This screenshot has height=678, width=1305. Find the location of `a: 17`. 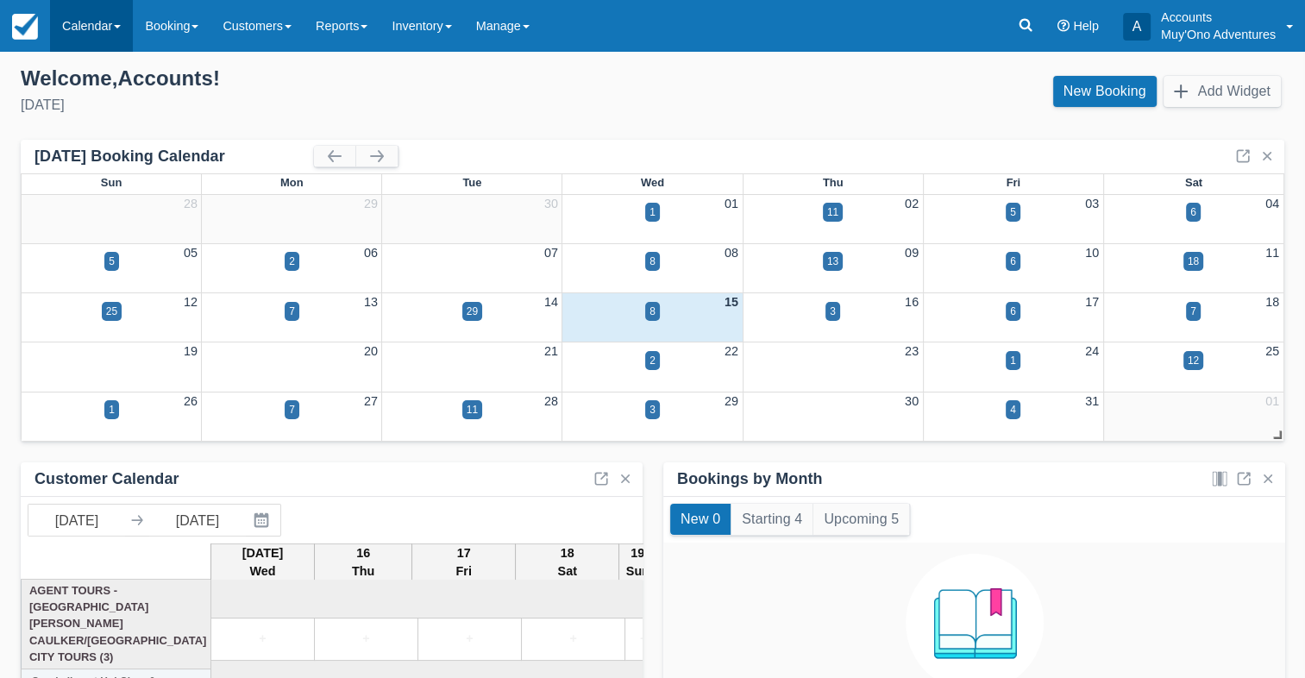

a: 17 is located at coordinates (1092, 302).